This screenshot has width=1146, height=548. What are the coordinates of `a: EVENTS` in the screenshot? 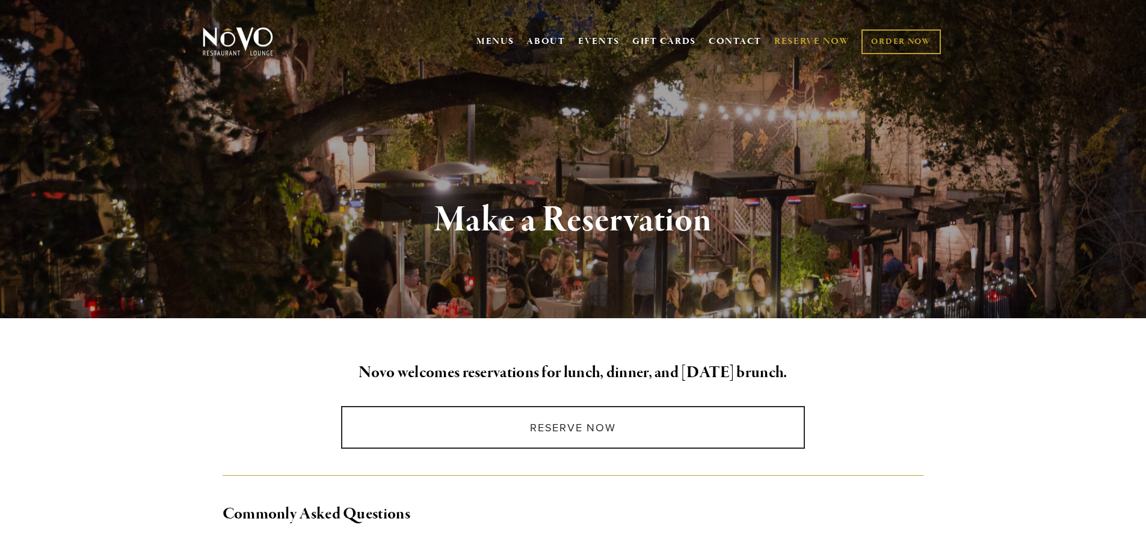 It's located at (598, 41).